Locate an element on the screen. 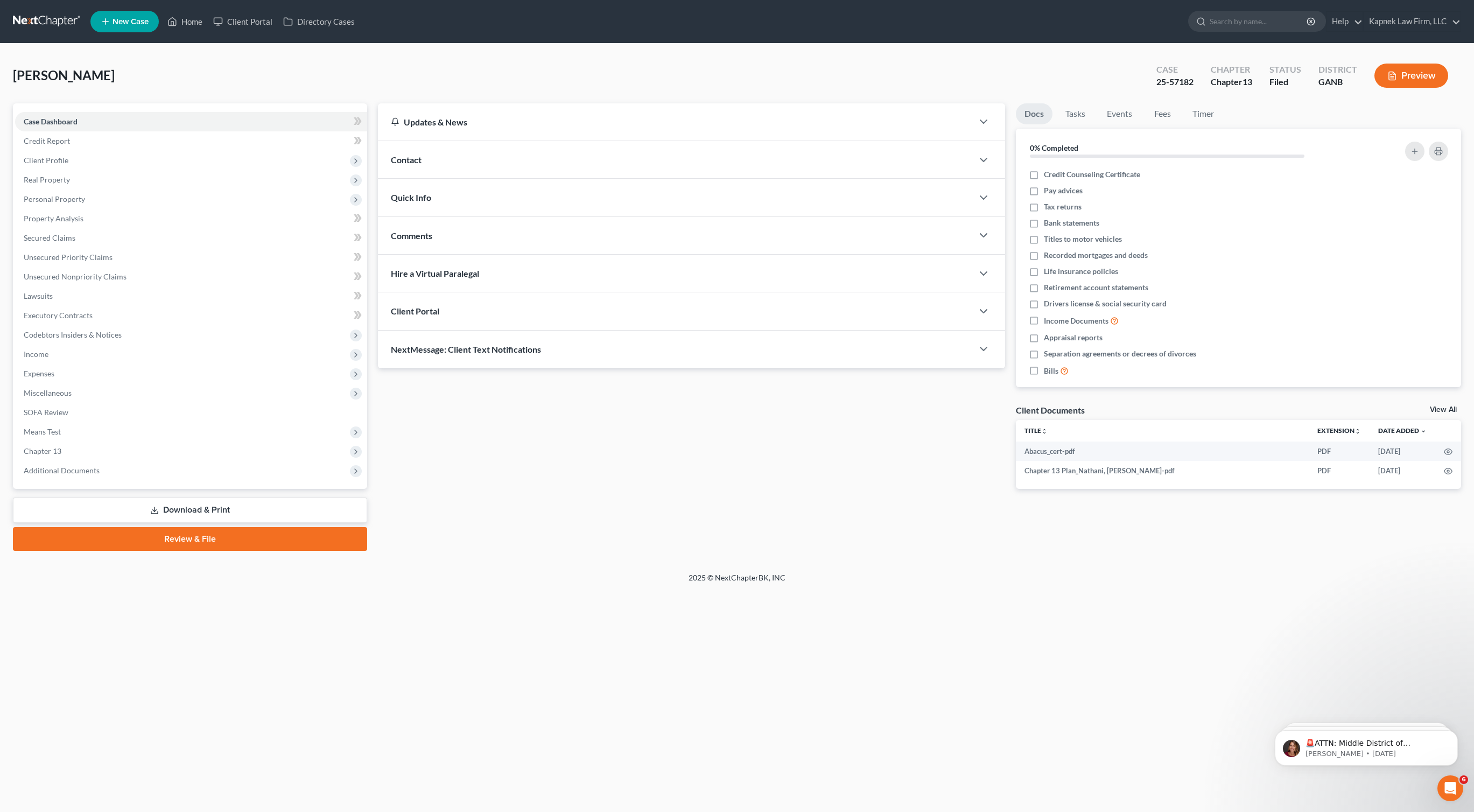 This screenshot has height=812, width=1474. span: 6 is located at coordinates (1464, 779).